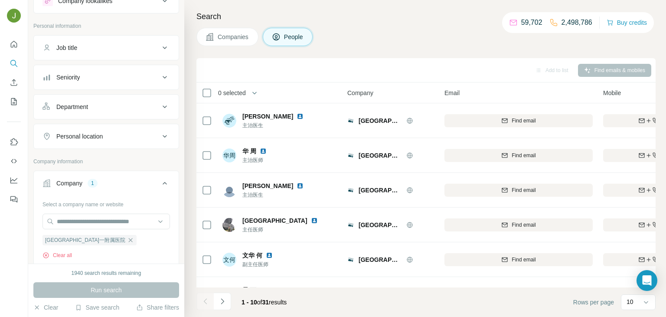 The image size is (666, 317). What do you see at coordinates (97, 307) in the screenshot?
I see `button: Save search` at bounding box center [97, 307].